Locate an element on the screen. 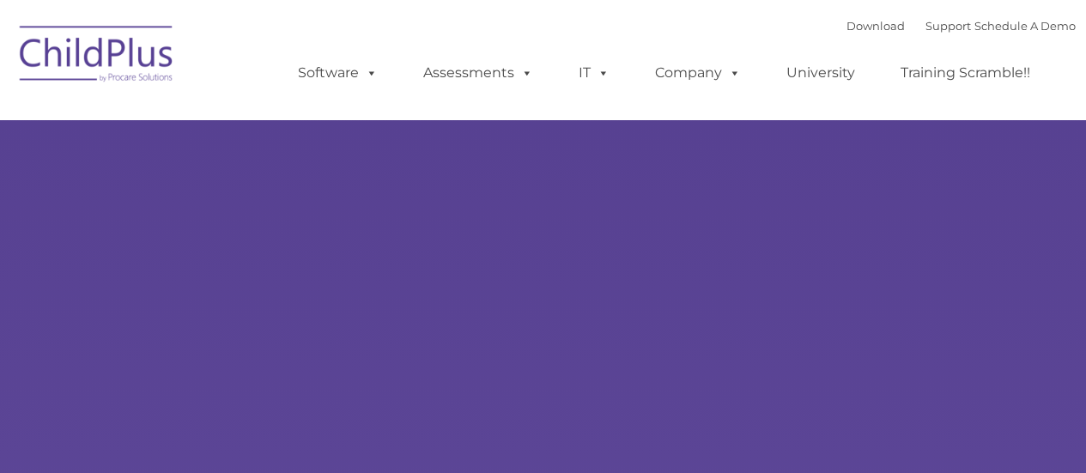 The height and width of the screenshot is (473, 1086). img: ChildPlus by Procare Solutions is located at coordinates (97, 57).